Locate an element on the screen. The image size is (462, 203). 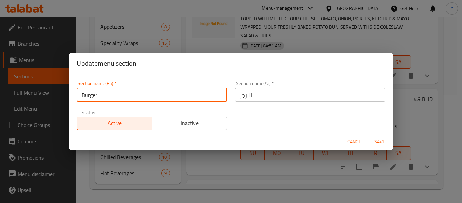
h2: Update menu section is located at coordinates (231, 63).